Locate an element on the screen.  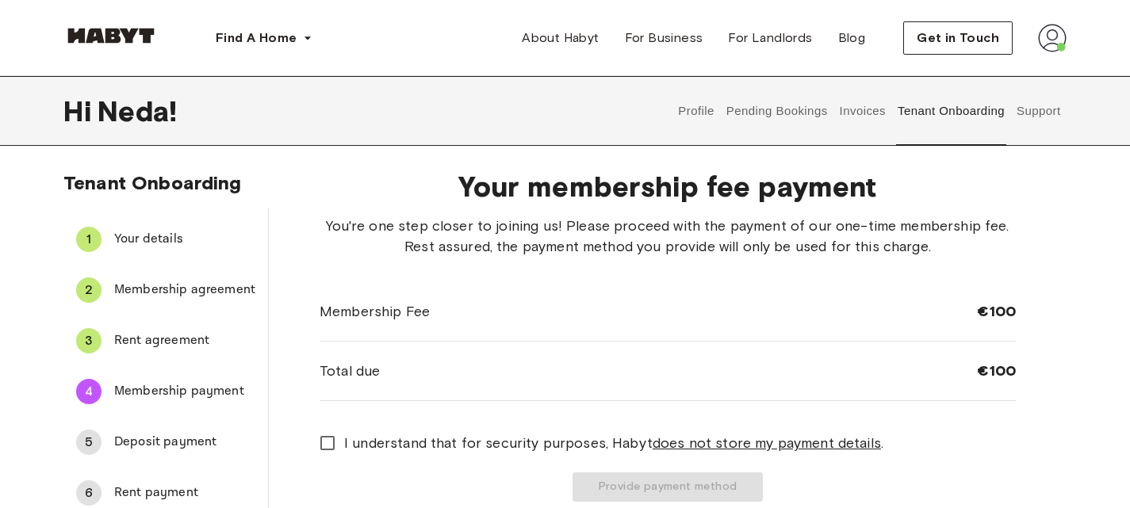
div: user profile tabs is located at coordinates (869, 111).